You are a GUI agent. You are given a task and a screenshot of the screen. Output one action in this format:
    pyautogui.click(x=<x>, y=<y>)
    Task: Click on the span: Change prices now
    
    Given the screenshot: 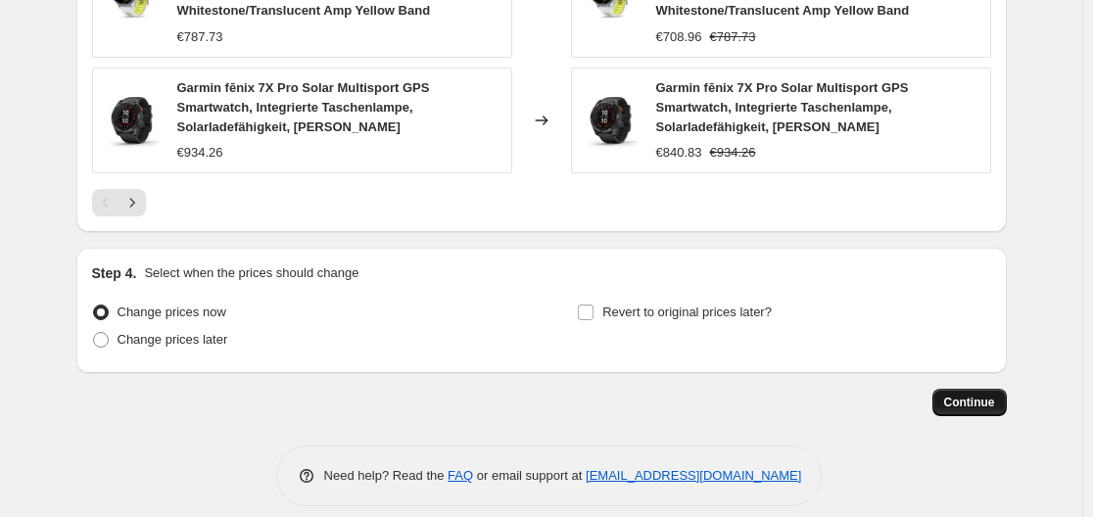 What is the action you would take?
    pyautogui.click(x=171, y=311)
    